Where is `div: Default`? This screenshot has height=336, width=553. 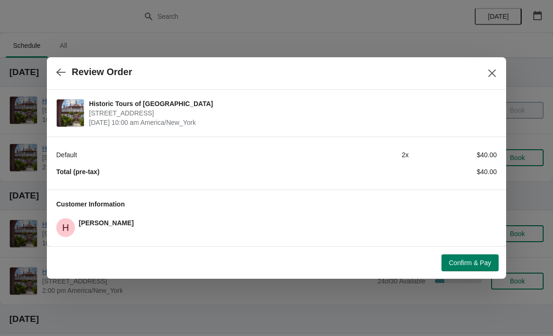 div: Default is located at coordinates (188, 155).